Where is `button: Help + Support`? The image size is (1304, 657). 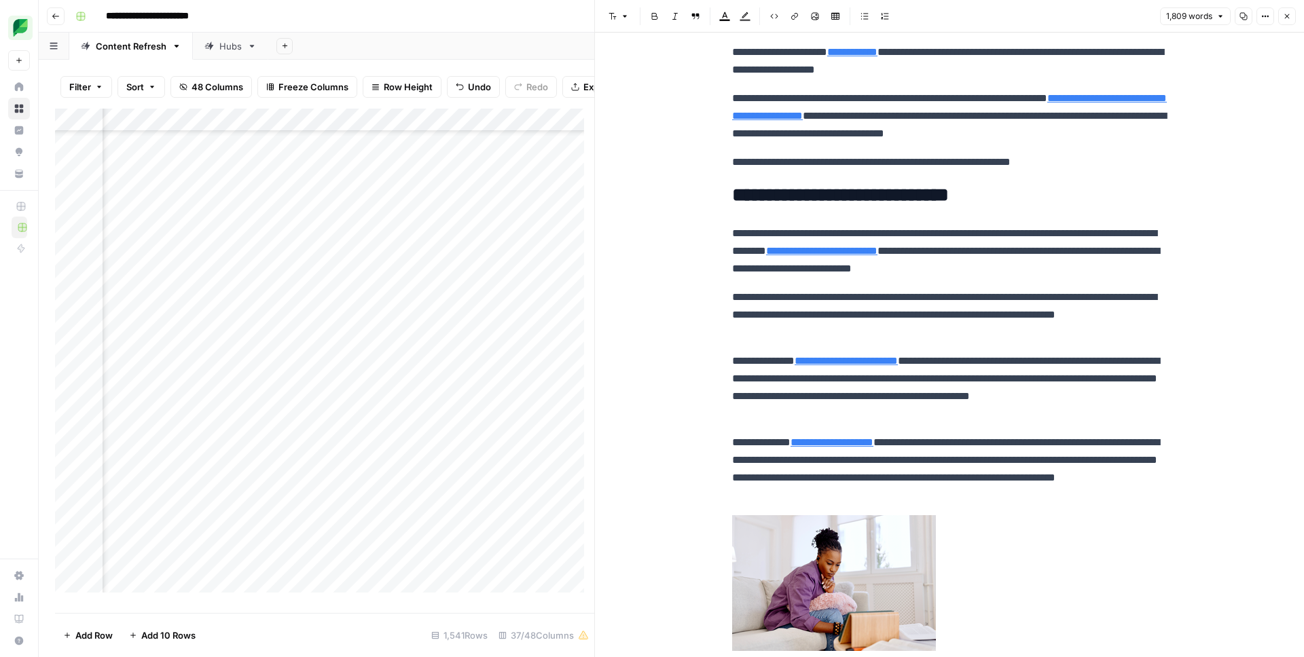 button: Help + Support is located at coordinates (19, 641).